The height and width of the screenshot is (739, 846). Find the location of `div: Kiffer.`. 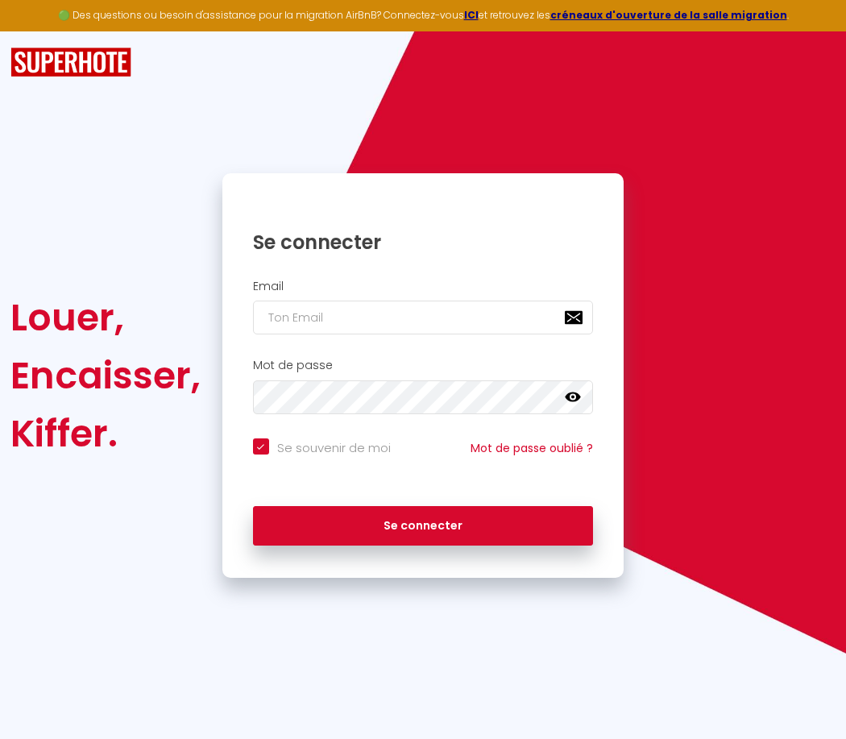

div: Kiffer. is located at coordinates (106, 434).